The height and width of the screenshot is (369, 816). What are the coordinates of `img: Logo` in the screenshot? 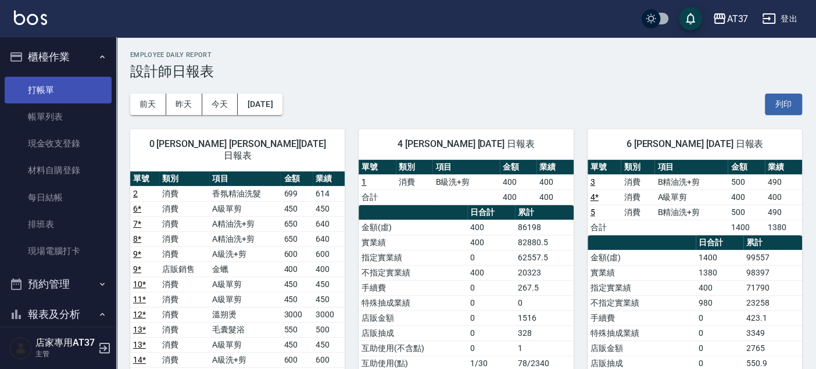 It's located at (30, 17).